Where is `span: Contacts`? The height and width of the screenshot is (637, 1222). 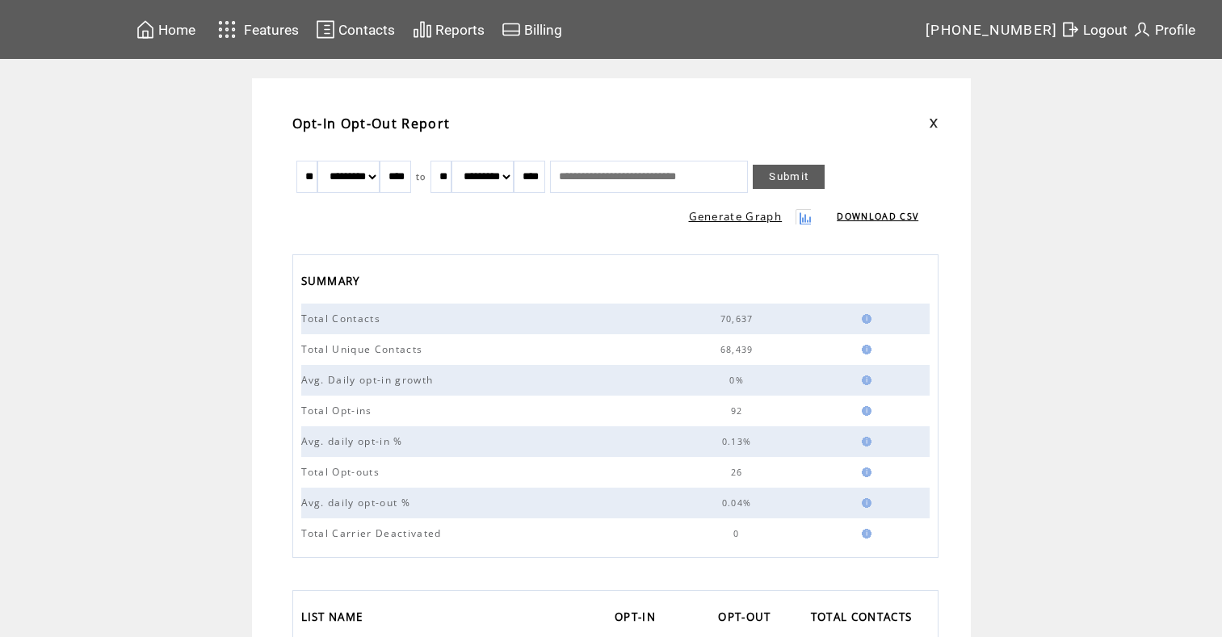
span: Contacts is located at coordinates (367, 30).